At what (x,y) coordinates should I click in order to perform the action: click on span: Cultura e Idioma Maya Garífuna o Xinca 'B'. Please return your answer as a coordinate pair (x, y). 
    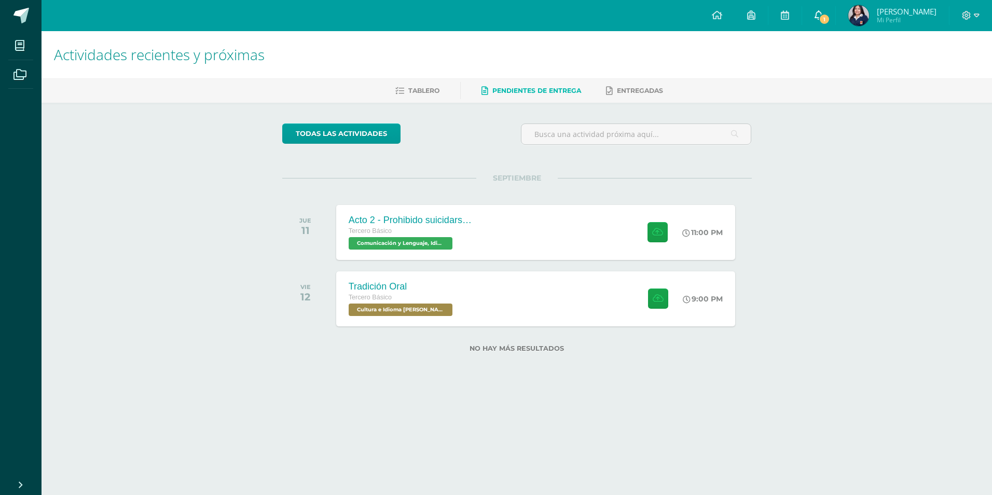
    Looking at the image, I should click on (400, 310).